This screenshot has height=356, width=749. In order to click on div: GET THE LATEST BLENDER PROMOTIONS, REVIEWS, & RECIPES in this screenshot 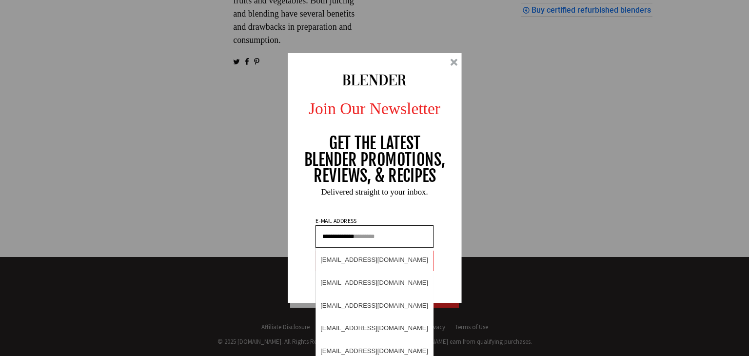, I will do `click(375, 159)`.